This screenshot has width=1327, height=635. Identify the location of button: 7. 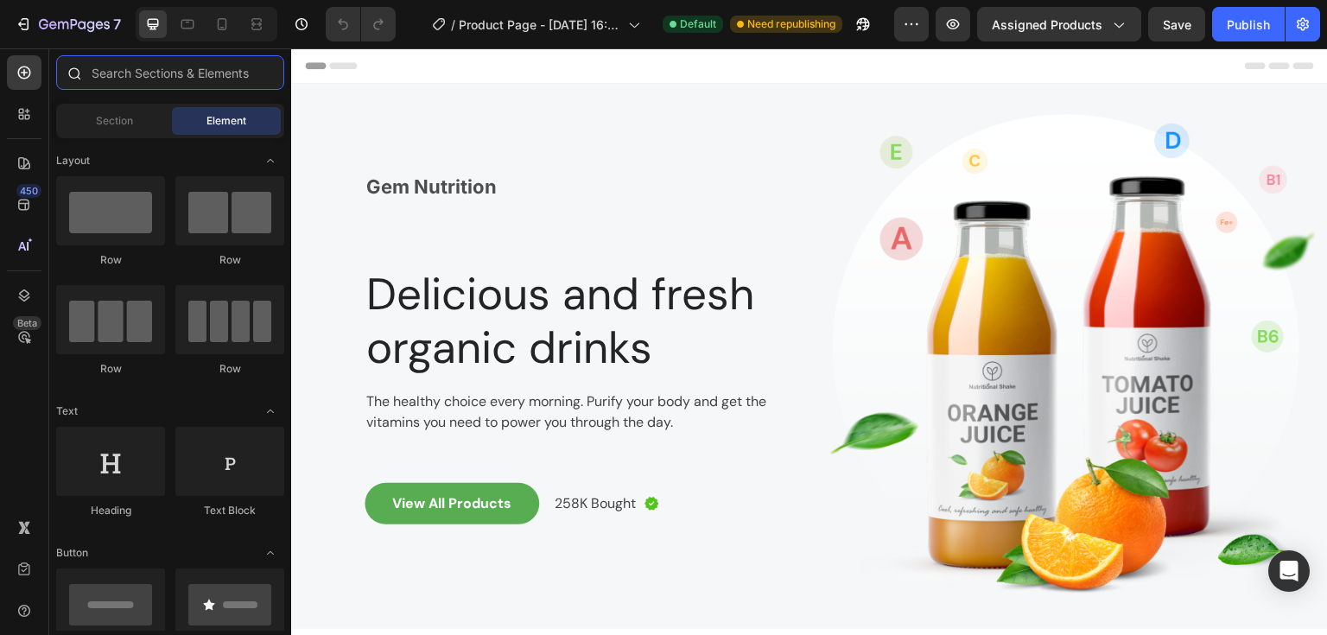
(67, 24).